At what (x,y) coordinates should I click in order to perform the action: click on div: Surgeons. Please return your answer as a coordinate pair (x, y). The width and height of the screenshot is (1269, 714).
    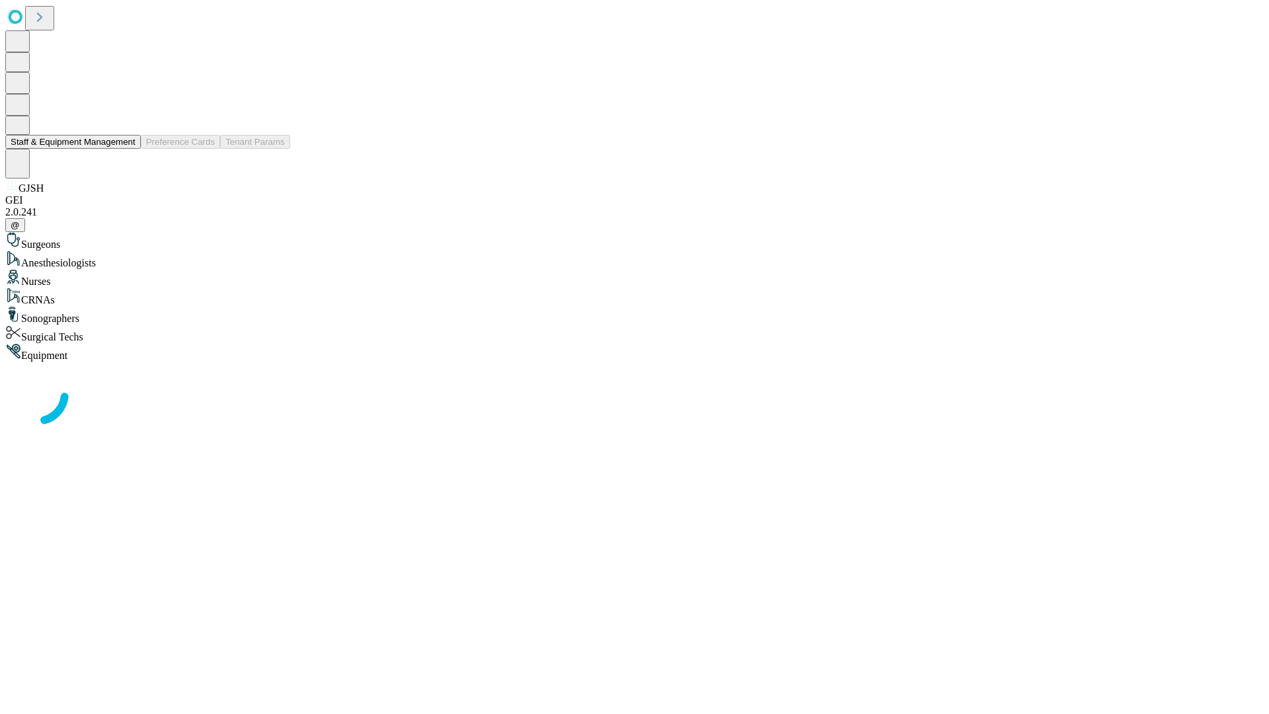
    Looking at the image, I should click on (635, 241).